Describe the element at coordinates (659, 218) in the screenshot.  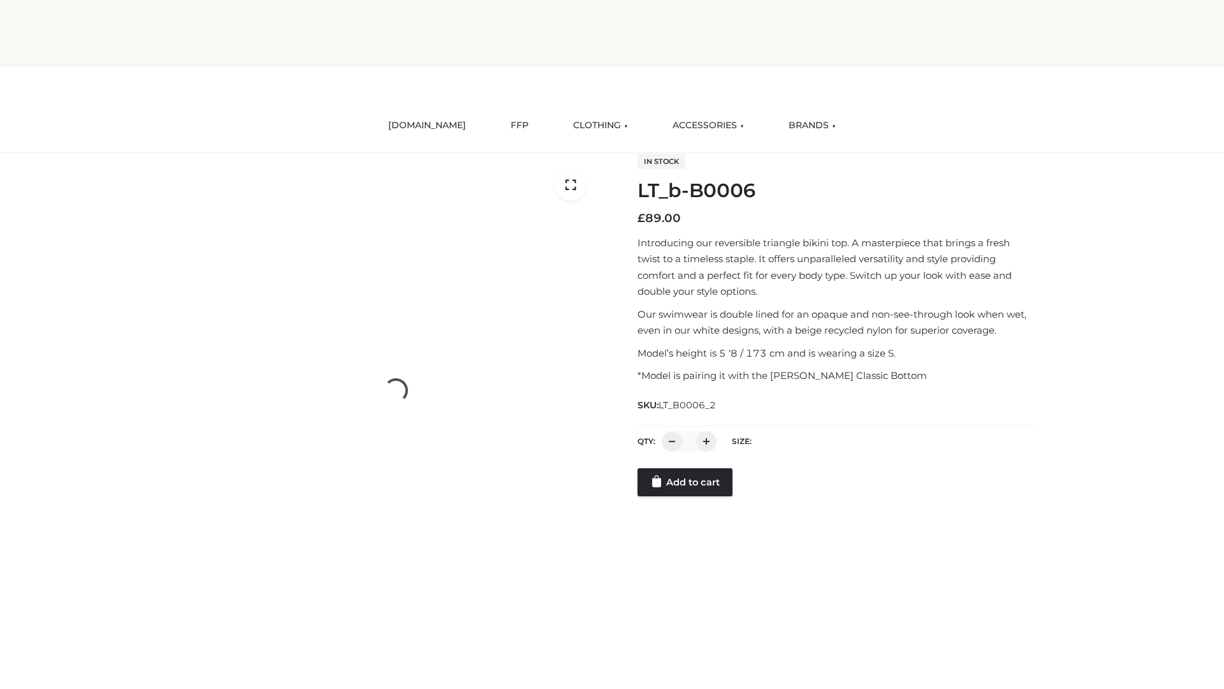
I see `bdi: 89.00` at that location.